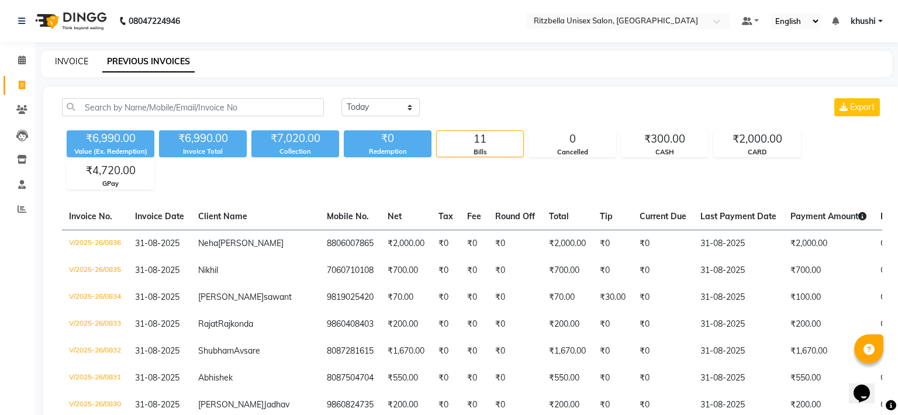 The height and width of the screenshot is (415, 898). What do you see at coordinates (203, 151) in the screenshot?
I see `div: Invoice Total` at bounding box center [203, 151].